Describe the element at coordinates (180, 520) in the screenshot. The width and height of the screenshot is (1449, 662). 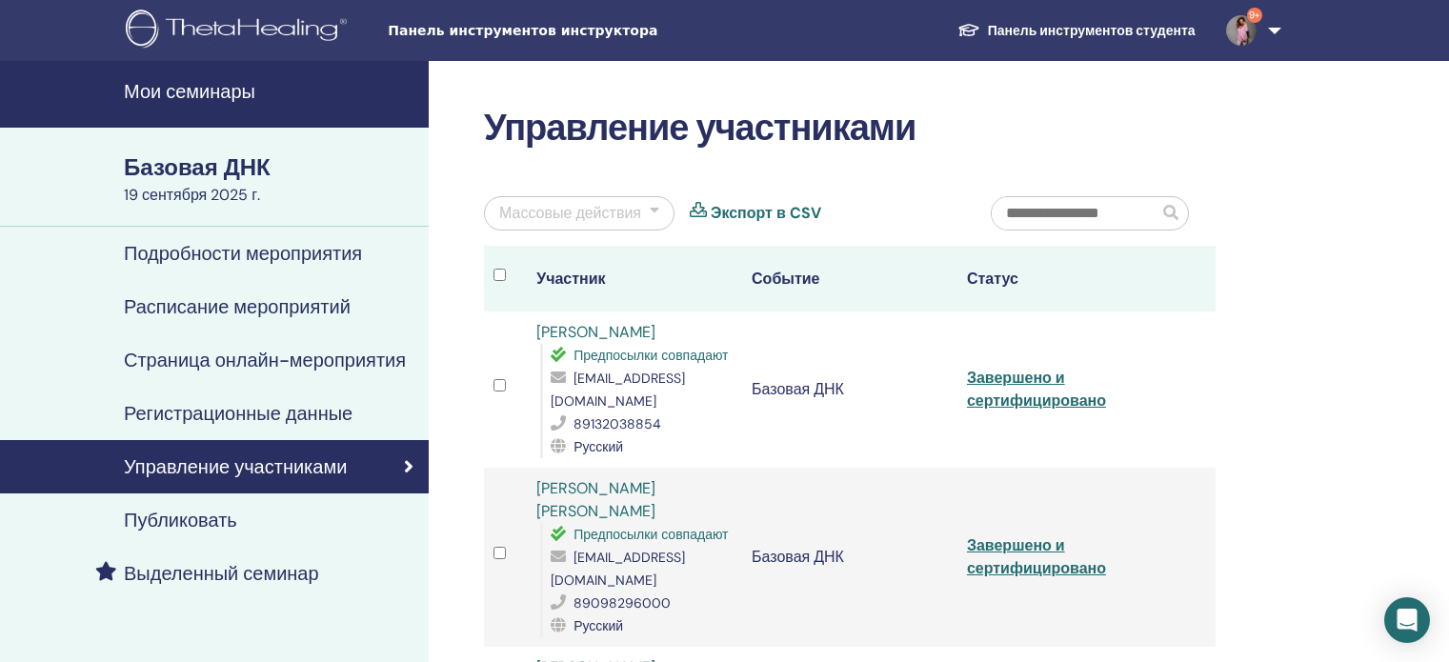
I see `font: Публиковать` at that location.